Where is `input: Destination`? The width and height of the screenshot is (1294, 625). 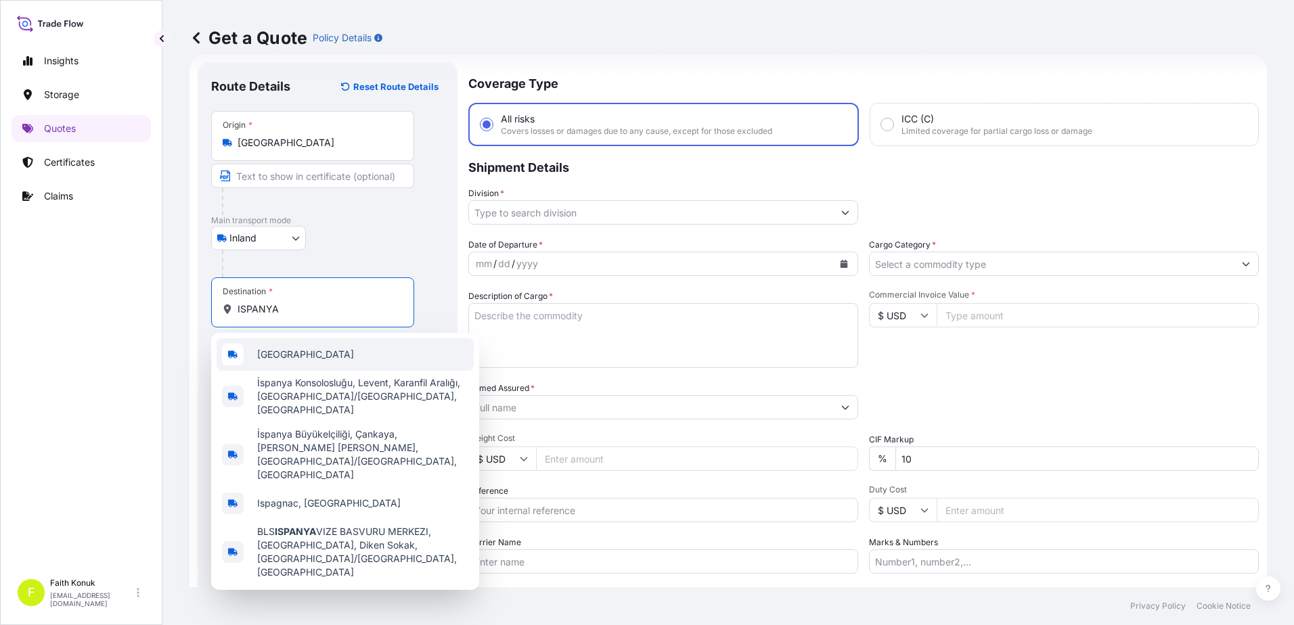 input: Destination is located at coordinates (317, 309).